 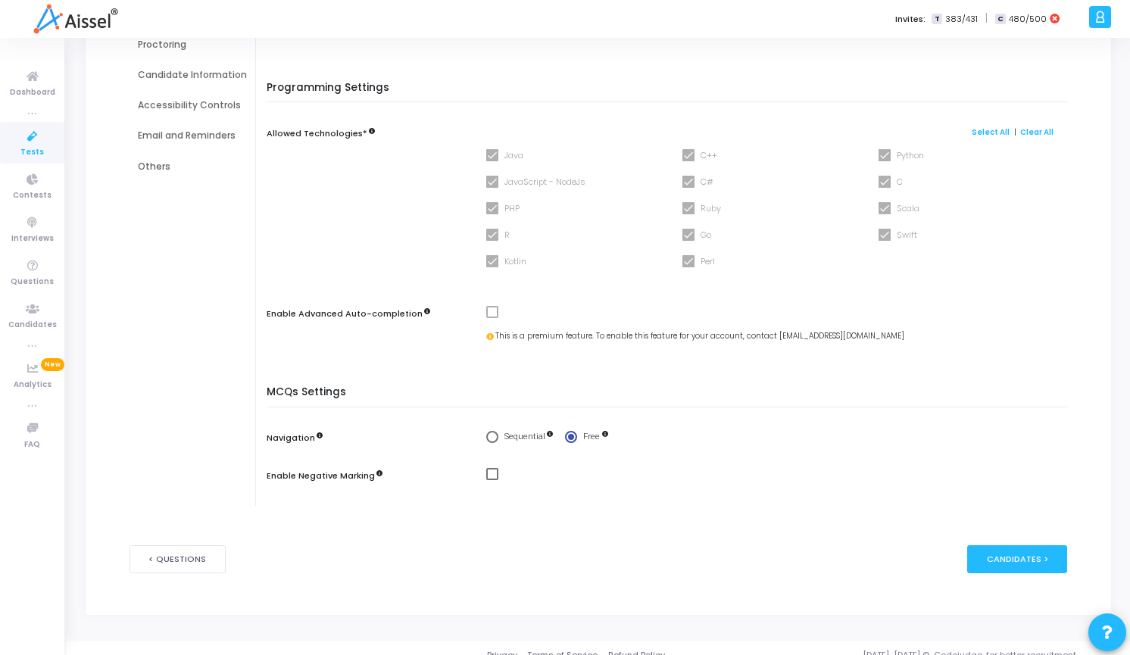 I want to click on h5: Programming Settings, so click(x=671, y=92).